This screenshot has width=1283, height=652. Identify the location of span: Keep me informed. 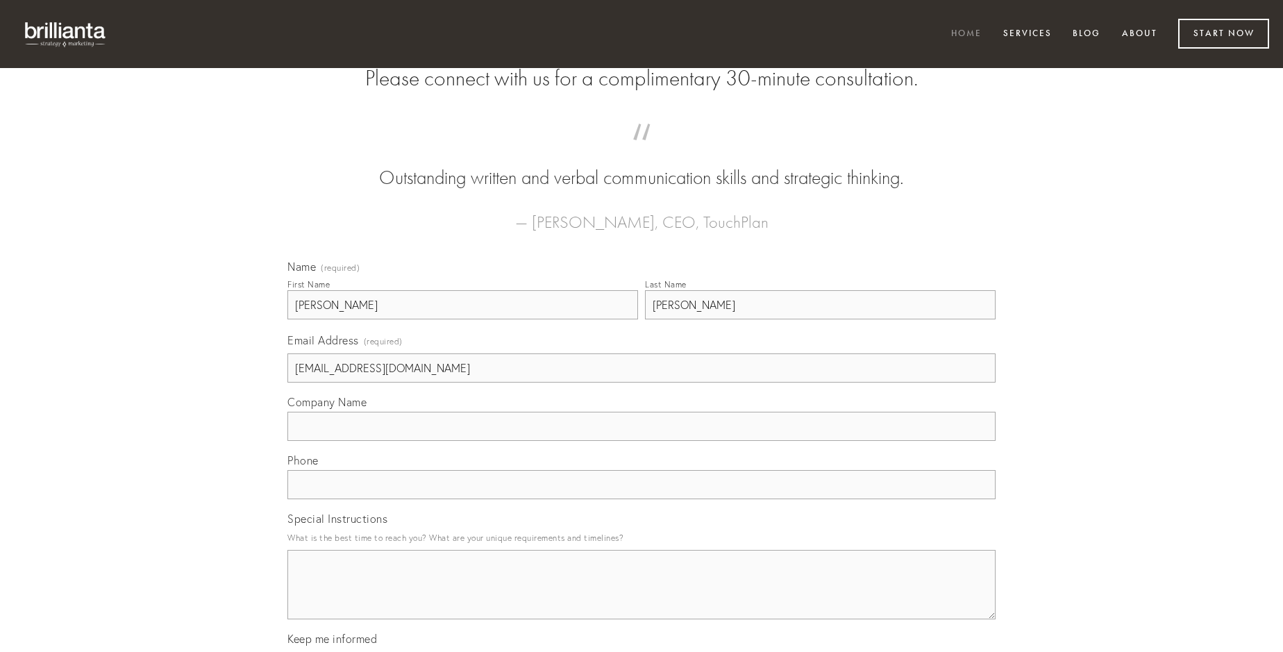
(332, 639).